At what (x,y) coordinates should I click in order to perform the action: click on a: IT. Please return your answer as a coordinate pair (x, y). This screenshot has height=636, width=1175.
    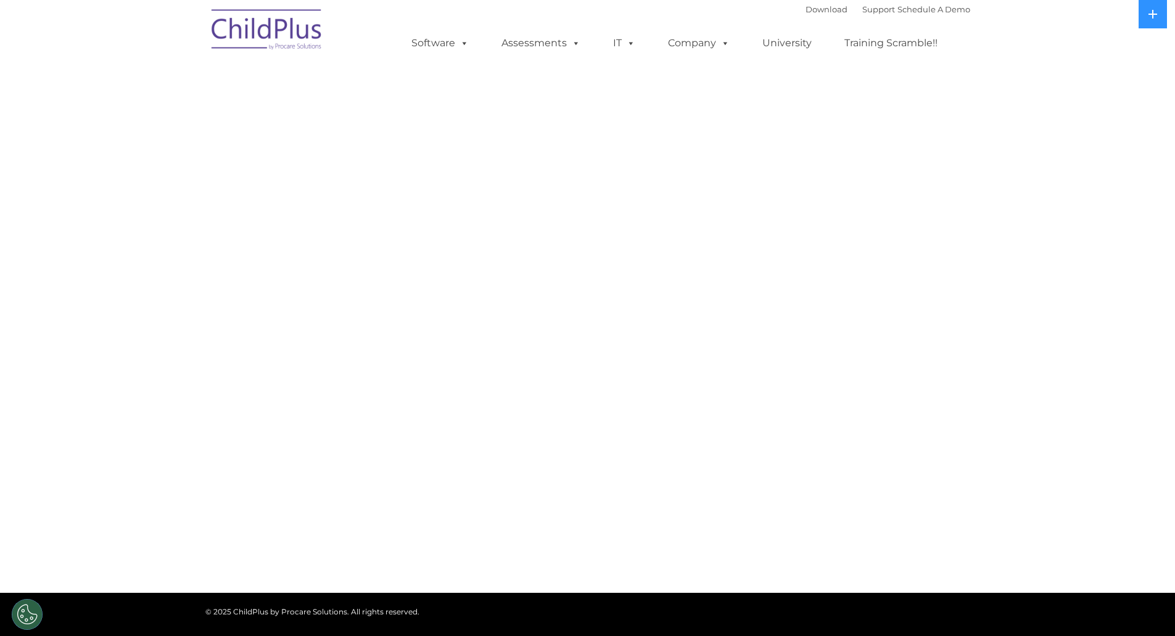
    Looking at the image, I should click on (624, 43).